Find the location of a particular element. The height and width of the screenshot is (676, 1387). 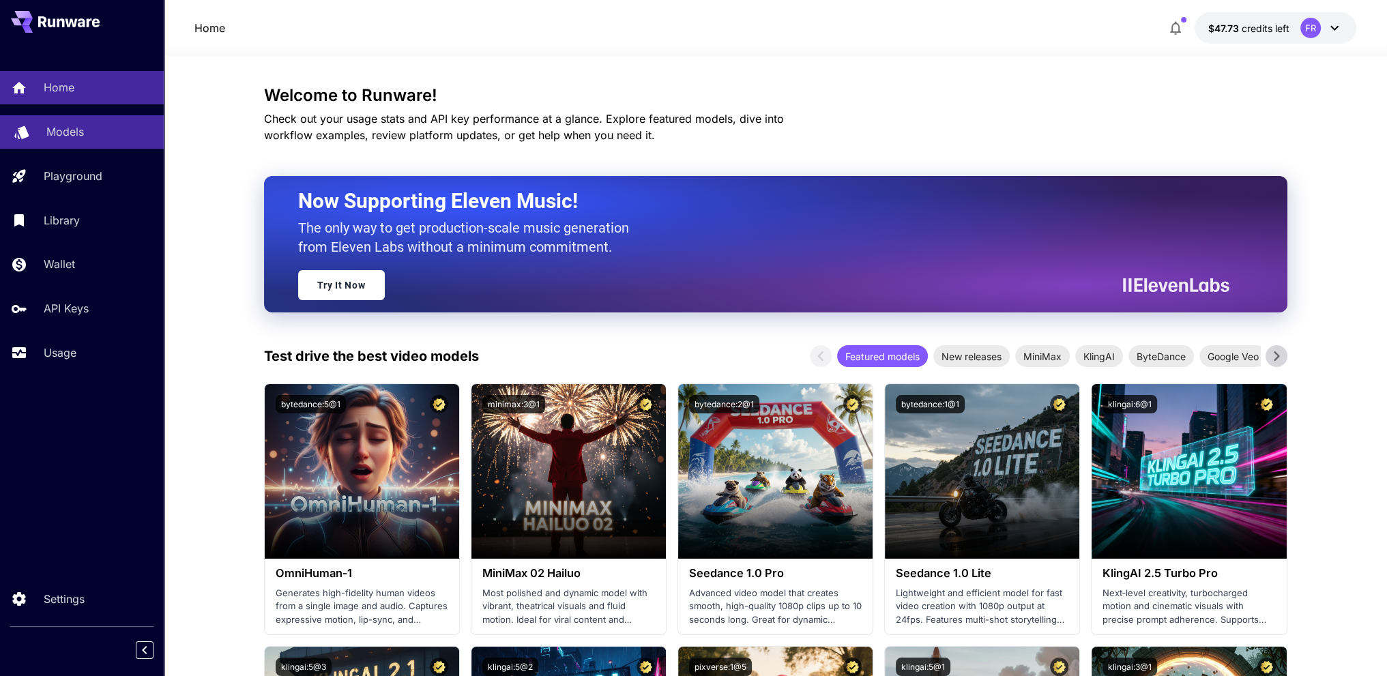

div: KlingAI is located at coordinates (1099, 356).